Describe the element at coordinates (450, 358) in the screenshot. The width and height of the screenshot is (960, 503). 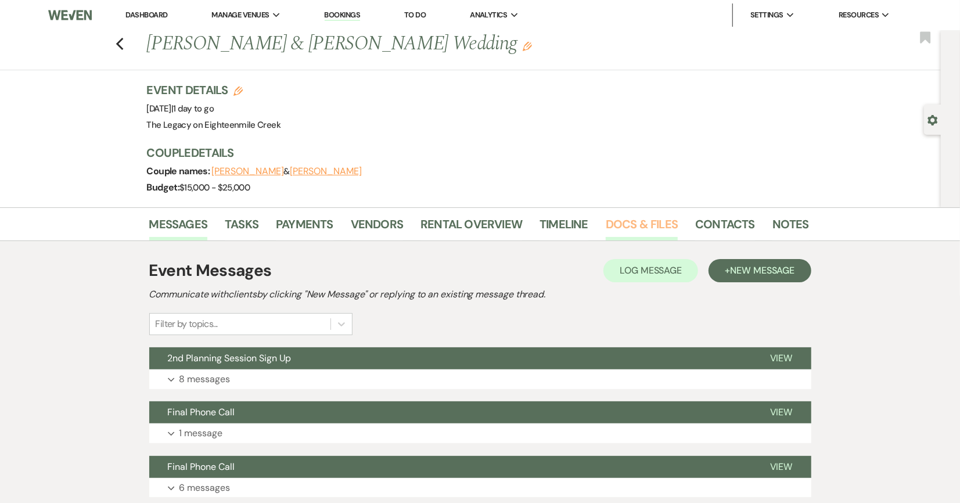
I see `button: 2nd Planning Session Sign Up` at that location.